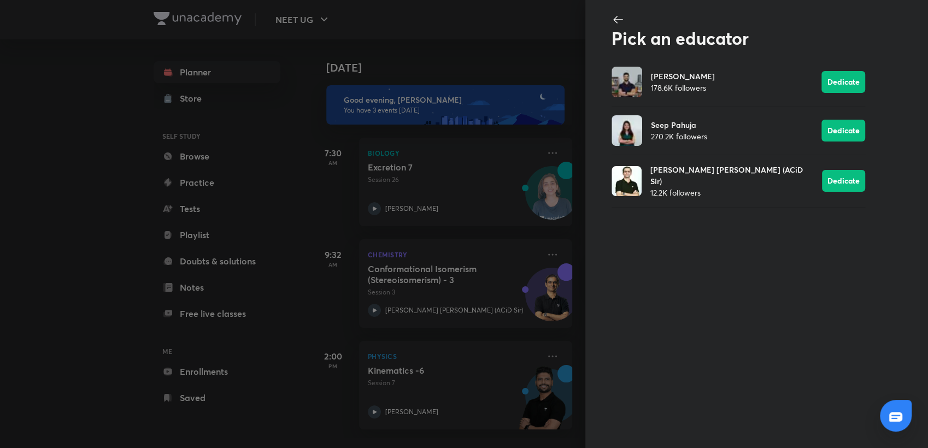  I want to click on h2: Pick an educator, so click(738, 38).